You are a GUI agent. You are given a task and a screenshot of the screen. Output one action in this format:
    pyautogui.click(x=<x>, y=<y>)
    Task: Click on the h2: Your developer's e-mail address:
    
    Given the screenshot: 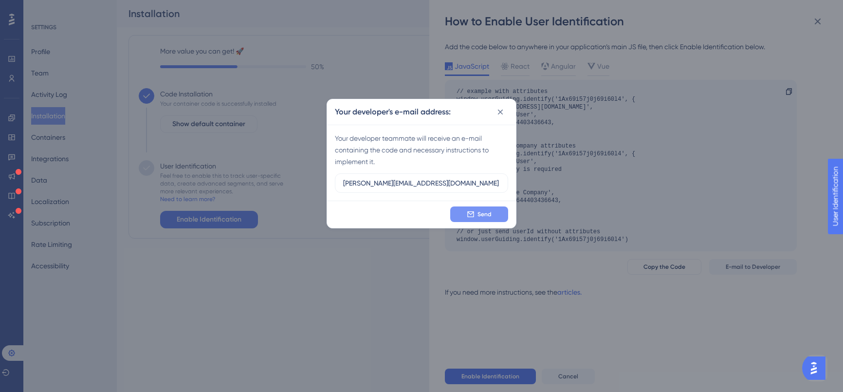 What is the action you would take?
    pyautogui.click(x=393, y=112)
    